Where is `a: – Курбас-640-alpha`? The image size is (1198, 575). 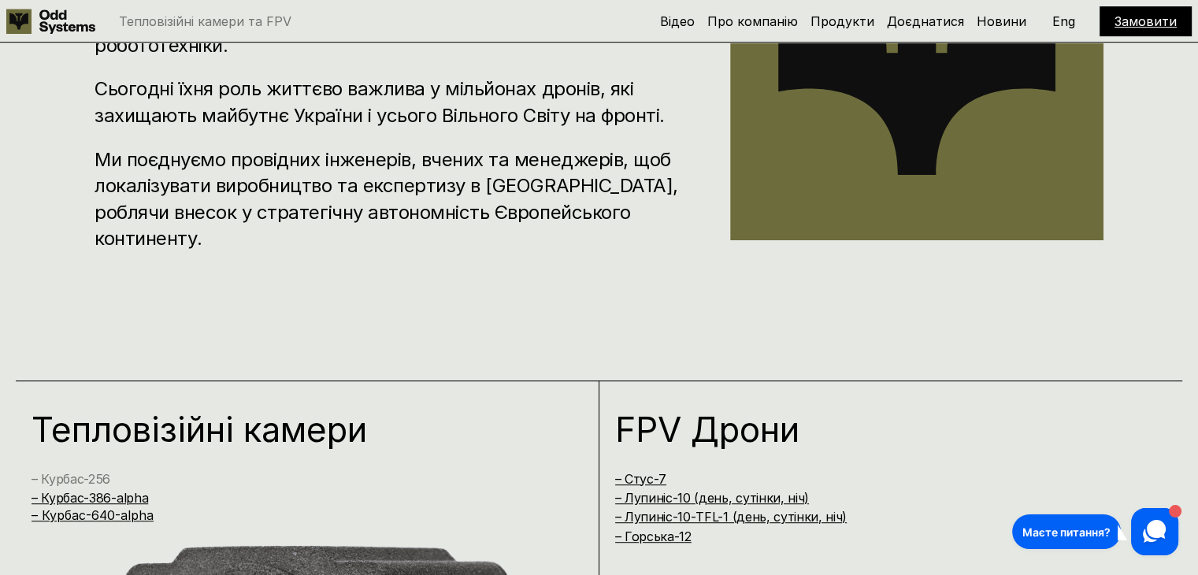
a: – Курбас-640-alpha is located at coordinates (92, 515).